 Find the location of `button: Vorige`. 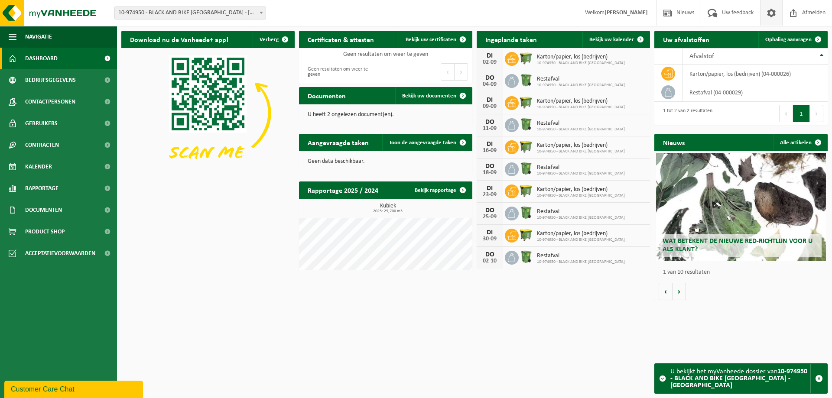

button: Vorige is located at coordinates (665, 292).